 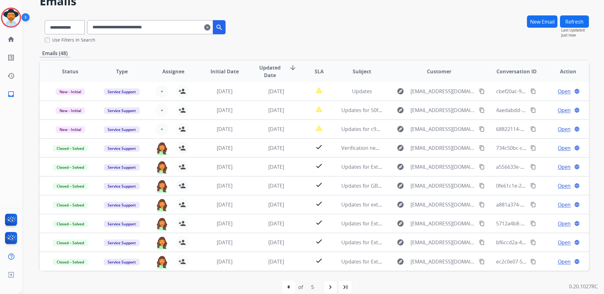 I want to click on span: a556633e-2910-4b8d-bb2d-f7566c73af97, so click(x=544, y=167).